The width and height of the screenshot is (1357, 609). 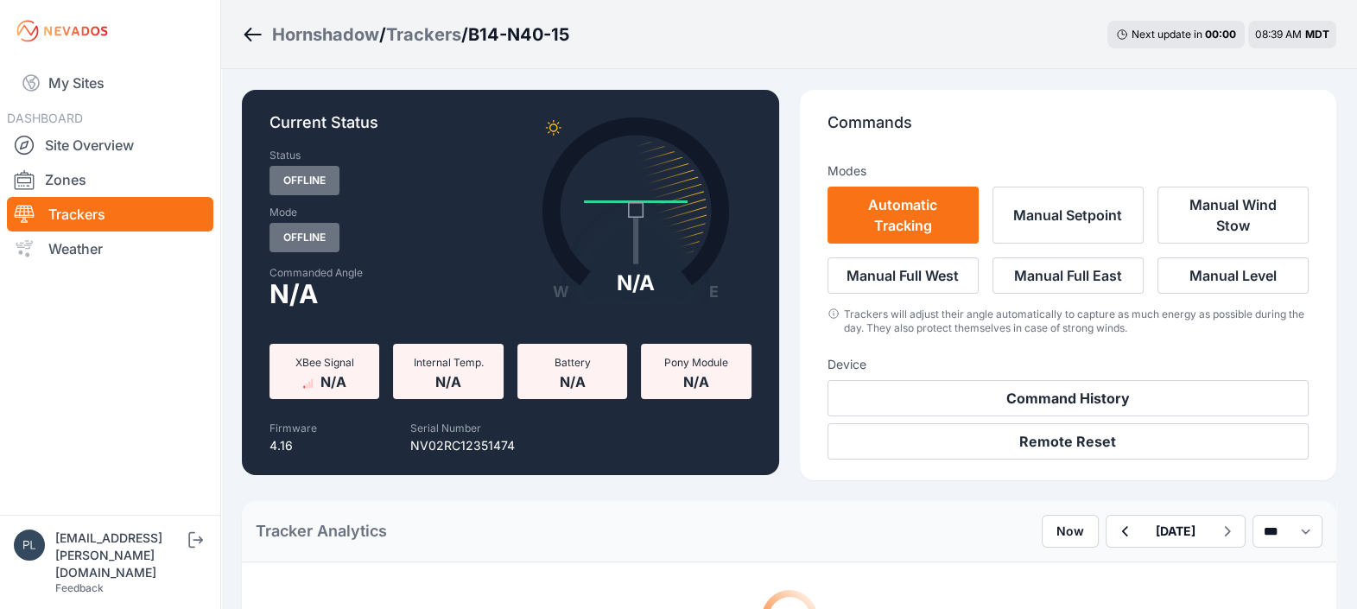 What do you see at coordinates (903, 276) in the screenshot?
I see `button: Manual Full West` at bounding box center [903, 276].